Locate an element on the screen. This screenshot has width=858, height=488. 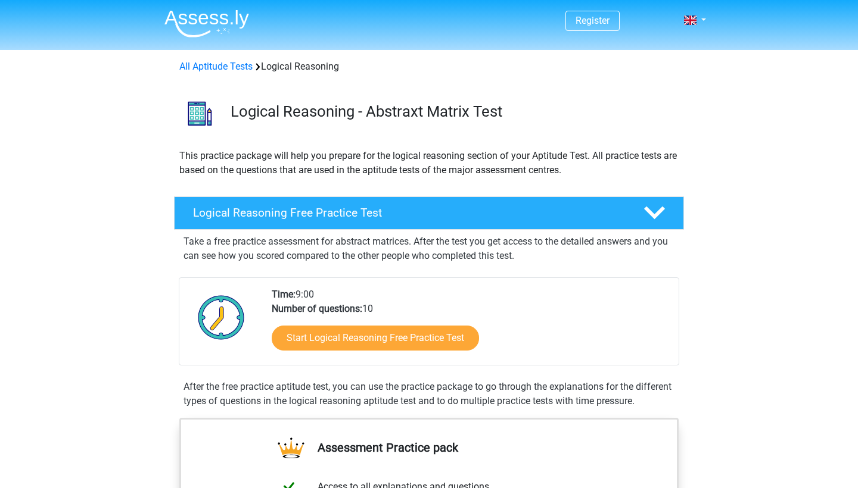
h3: Logical Reasoning - Abstraxt Matrix Test is located at coordinates (452, 111).